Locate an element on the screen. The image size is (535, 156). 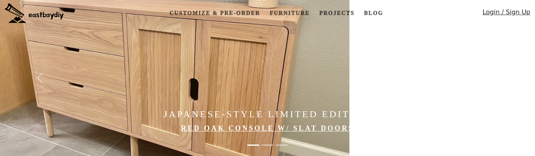
button: Japanese-Style Limited Edition is located at coordinates (253, 145).